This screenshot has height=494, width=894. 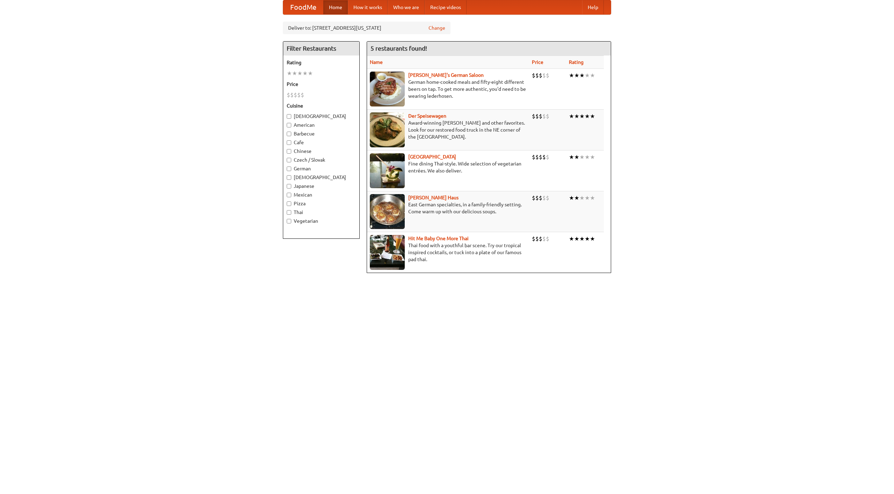 I want to click on a: Who we are, so click(x=406, y=7).